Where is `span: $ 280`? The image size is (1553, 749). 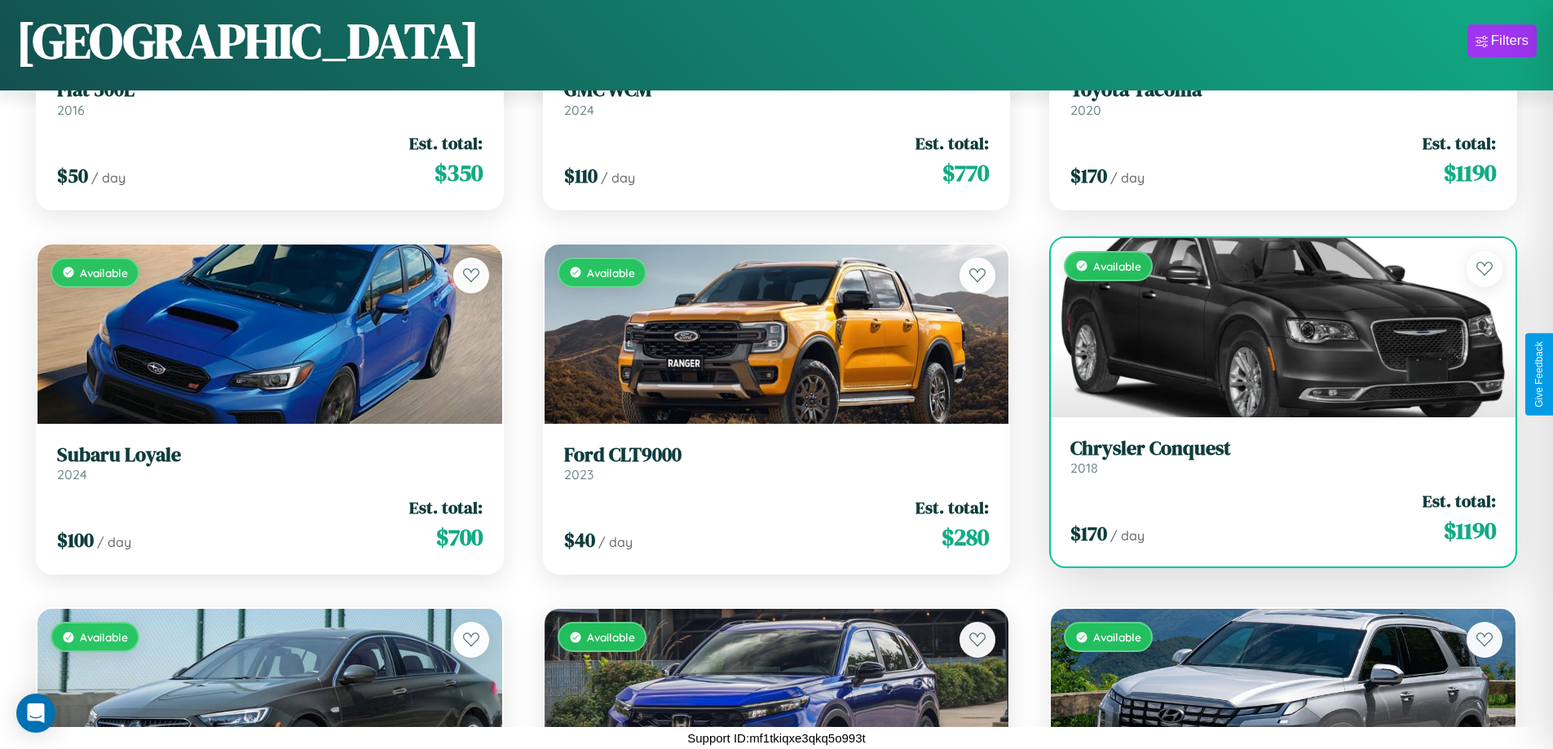 span: $ 280 is located at coordinates (965, 537).